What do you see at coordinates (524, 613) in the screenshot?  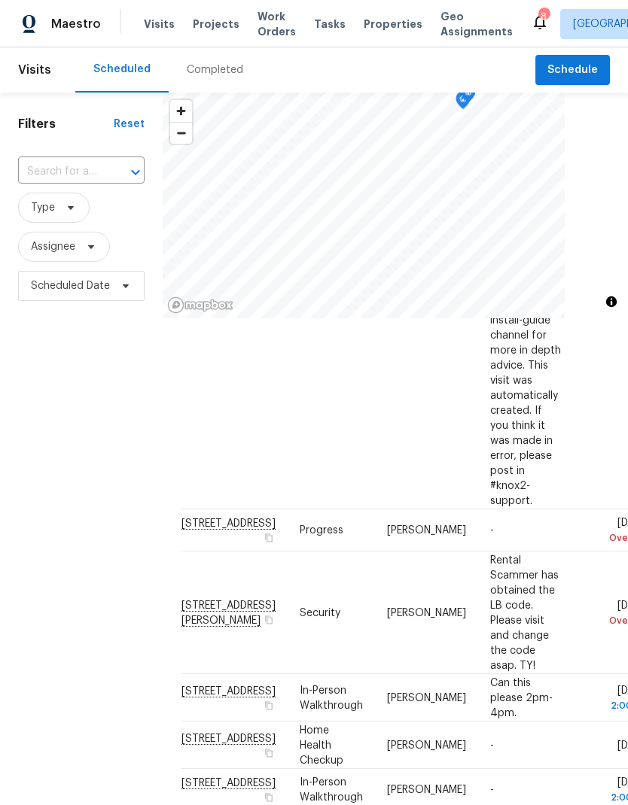 I see `span: Rental Scammer has obtained the LB code. Please visit and change the code asap. TY!` at bounding box center [524, 613].